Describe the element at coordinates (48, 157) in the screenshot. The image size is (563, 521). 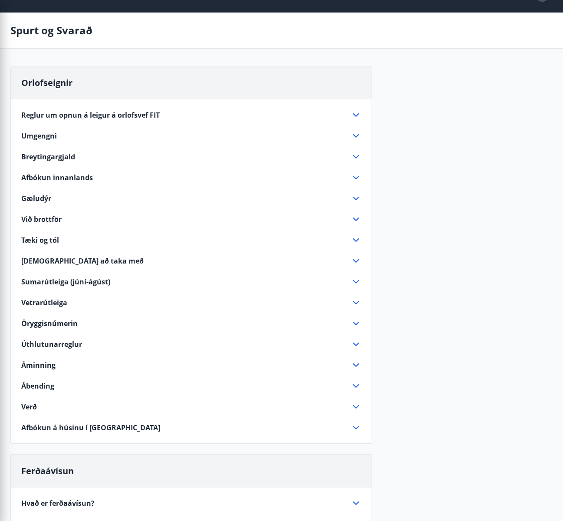
I see `span: Breytingargjald` at that location.